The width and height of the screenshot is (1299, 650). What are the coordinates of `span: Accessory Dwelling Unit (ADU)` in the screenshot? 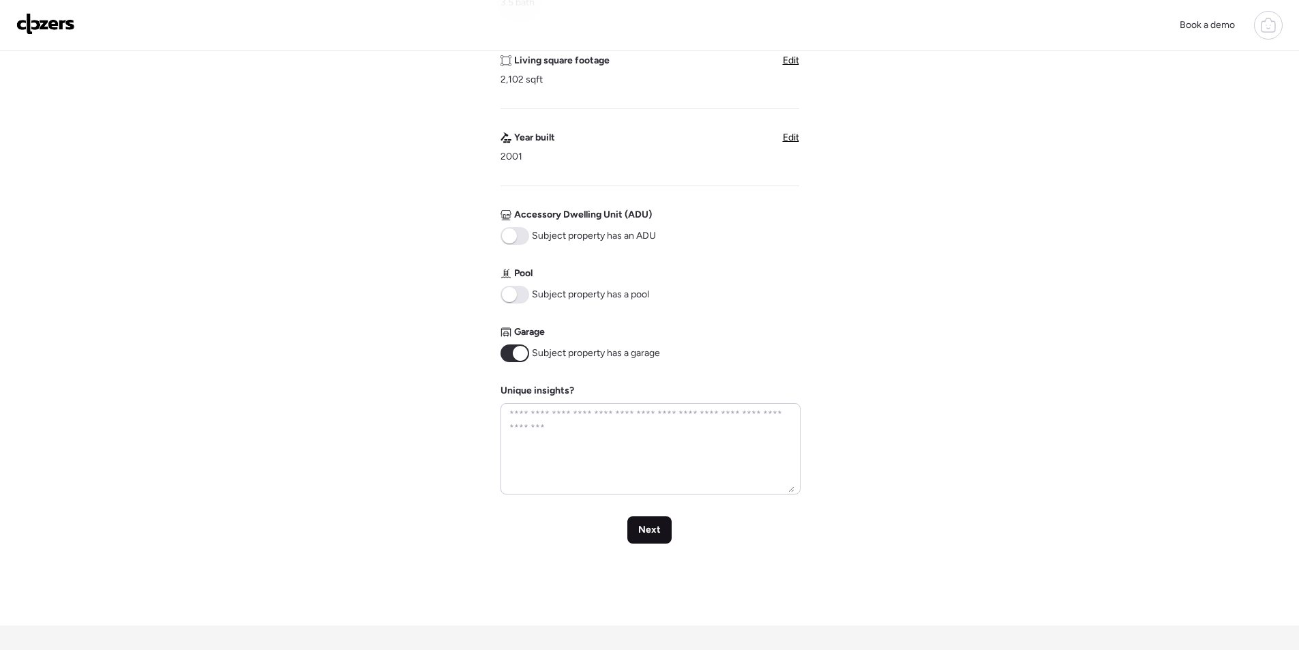 It's located at (583, 215).